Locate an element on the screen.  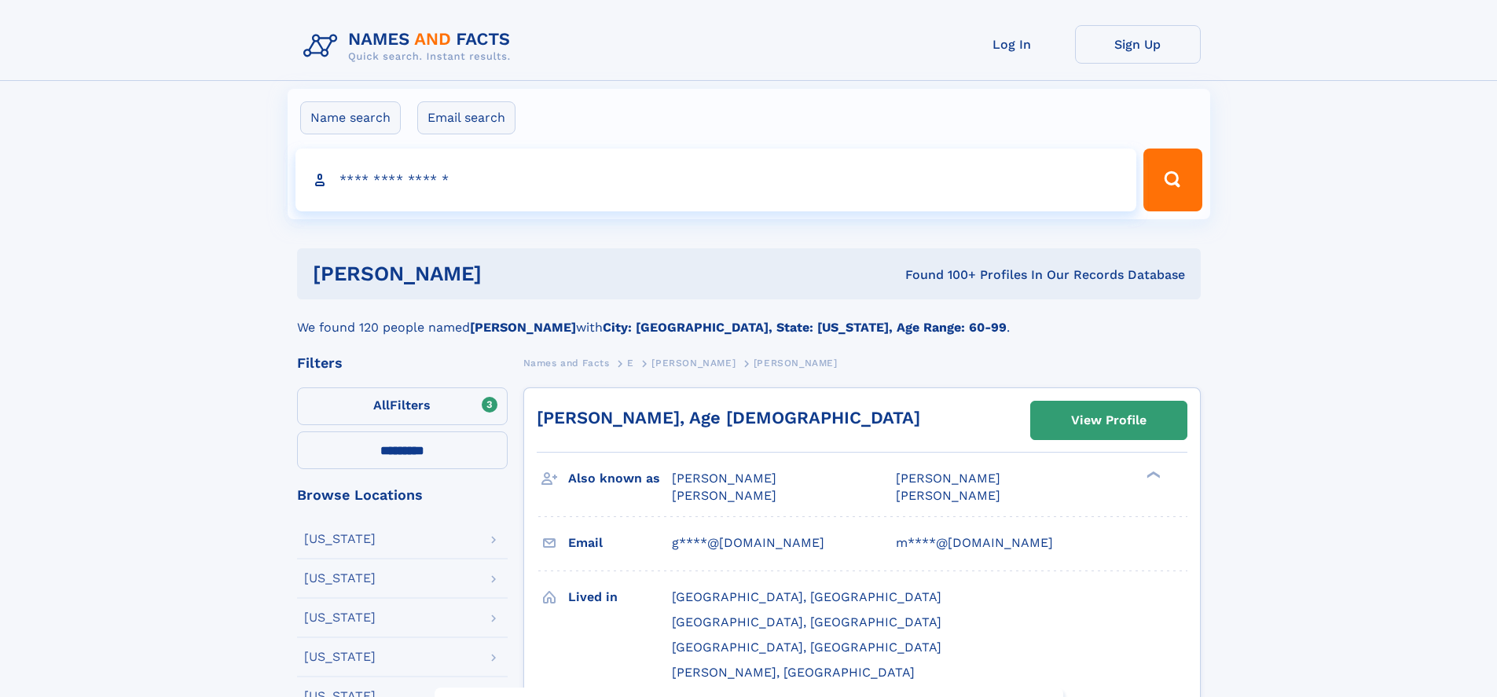
span: All is located at coordinates (381, 405).